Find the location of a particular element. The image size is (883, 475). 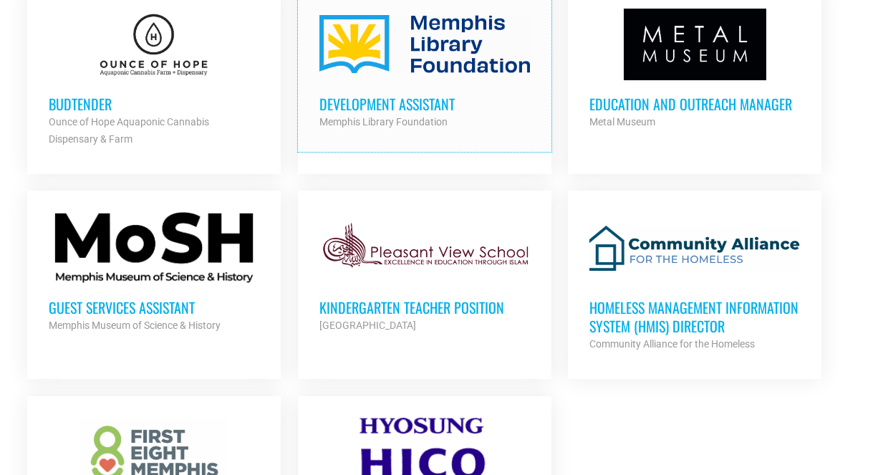

h3: Development Assistant is located at coordinates (424, 104).